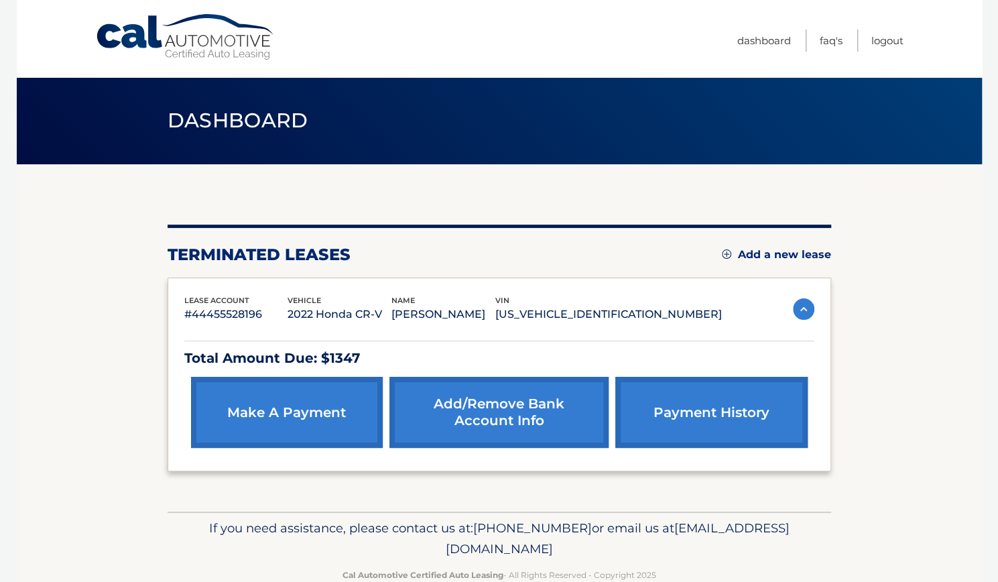 The height and width of the screenshot is (582, 998). I want to click on a: Cal Automotive, so click(186, 37).